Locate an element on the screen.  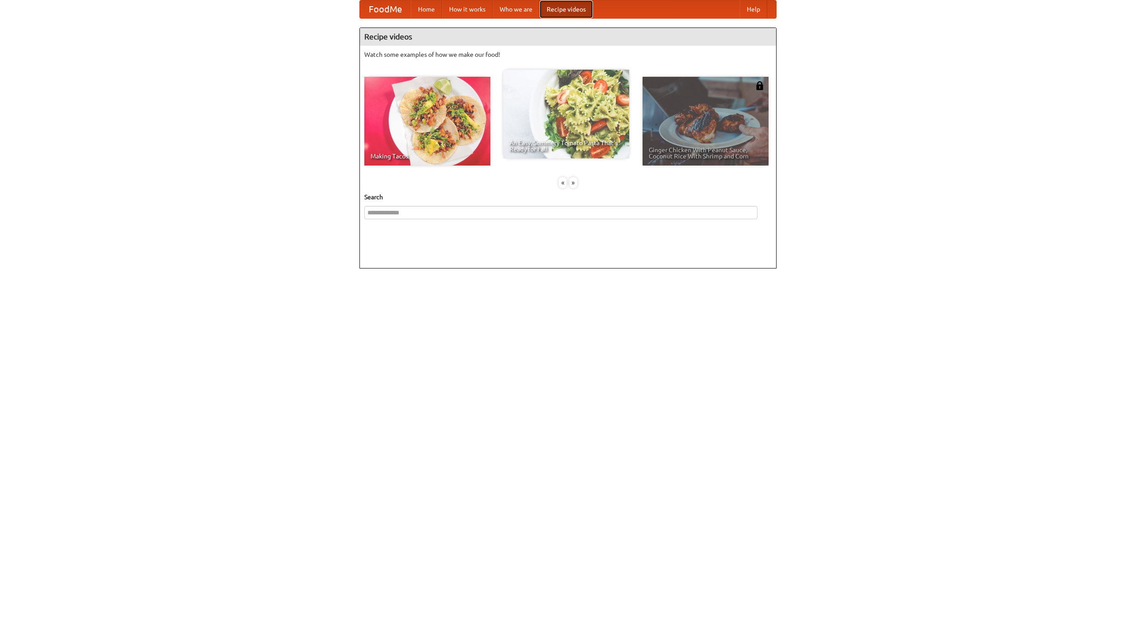
a: Home is located at coordinates (427, 9).